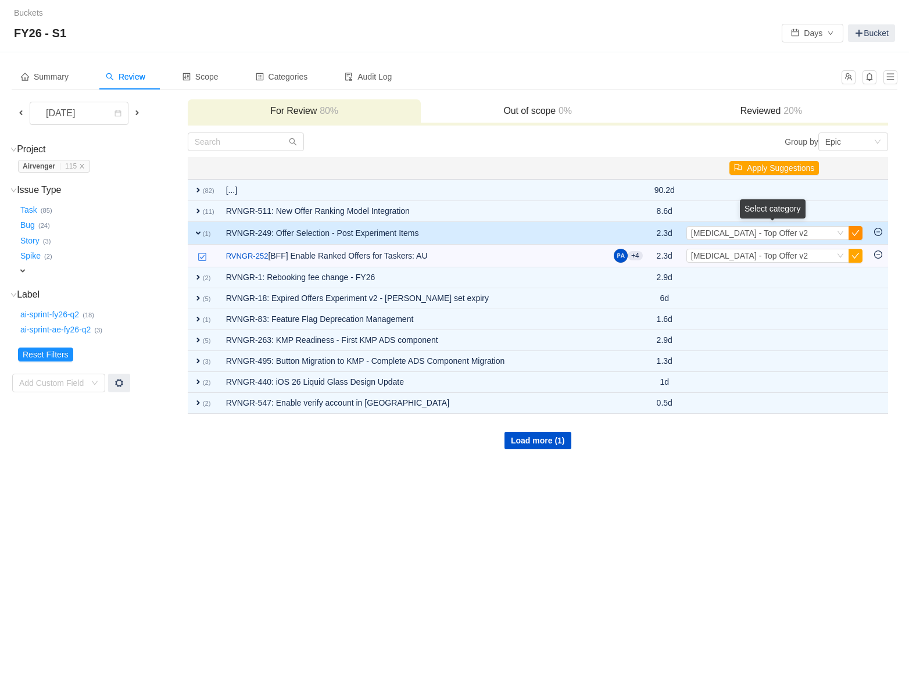 This screenshot has width=909, height=673. Describe the element at coordinates (349, 77) in the screenshot. I see `i: icon: audit` at that location.